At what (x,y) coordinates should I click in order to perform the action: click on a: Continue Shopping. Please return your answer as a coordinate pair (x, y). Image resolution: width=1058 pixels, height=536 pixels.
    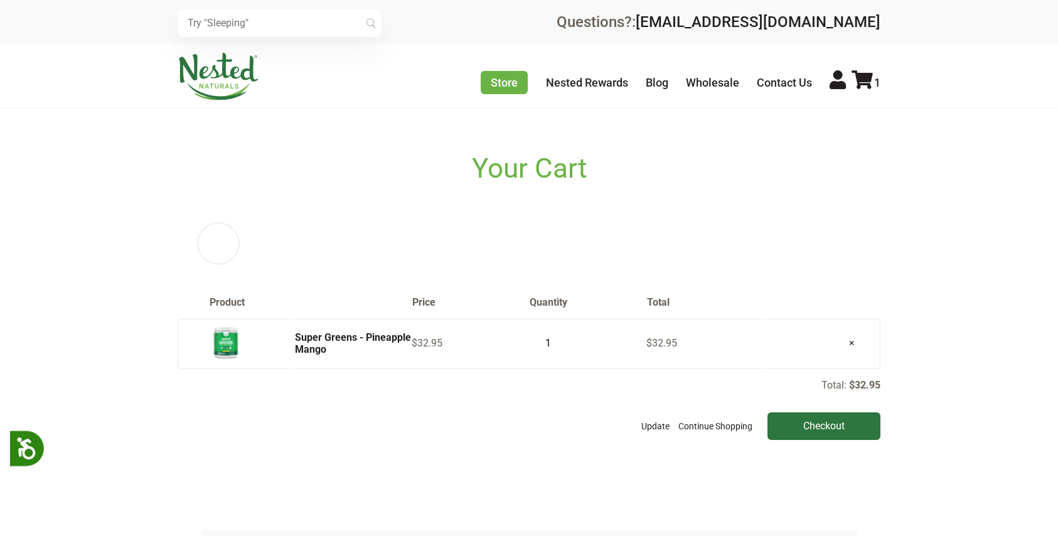
    Looking at the image, I should click on (715, 426).